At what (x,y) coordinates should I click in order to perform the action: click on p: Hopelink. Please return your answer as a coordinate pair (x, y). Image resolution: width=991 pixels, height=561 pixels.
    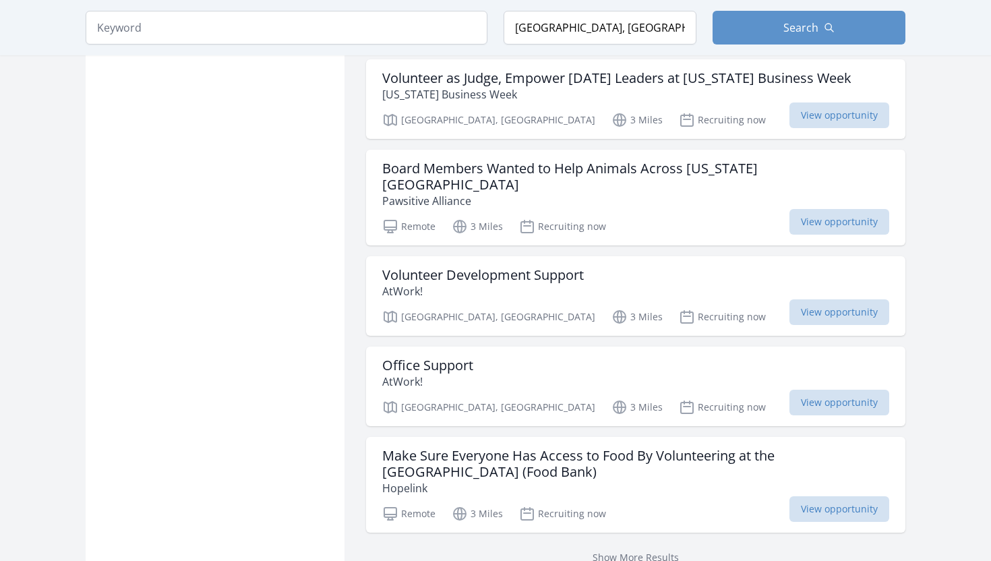
    Looking at the image, I should click on (636, 488).